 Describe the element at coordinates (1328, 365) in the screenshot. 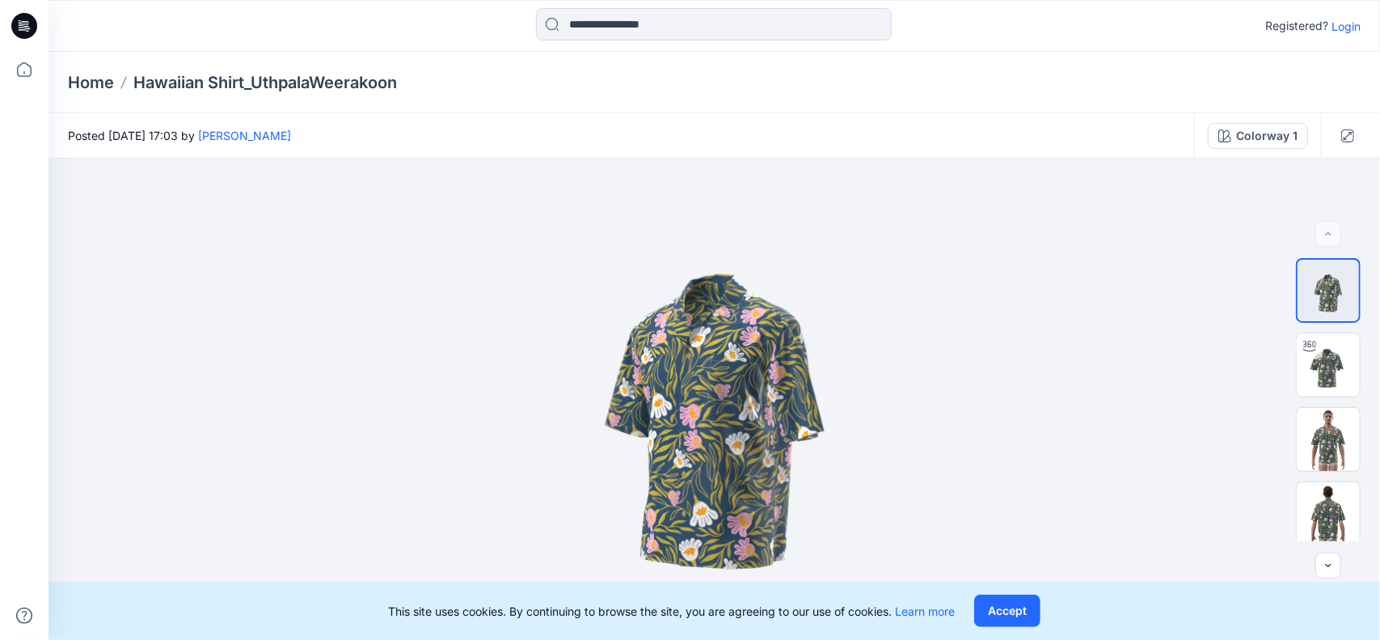

I see `img: BW M Top Turntable NRM` at that location.